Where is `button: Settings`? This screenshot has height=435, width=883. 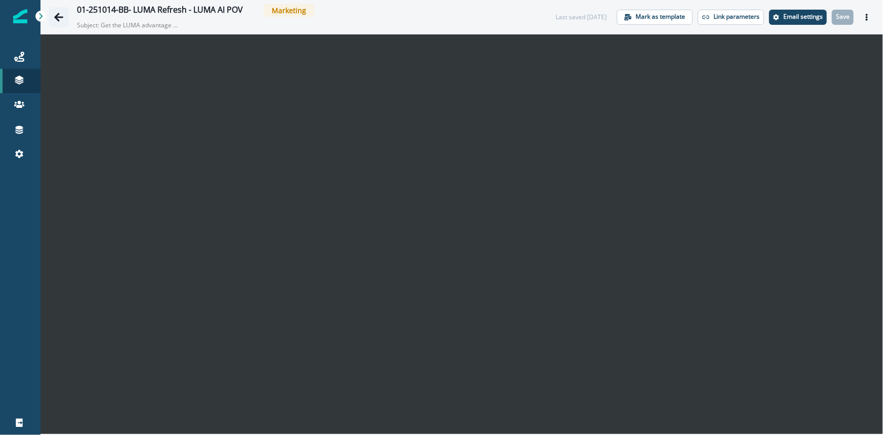 button: Settings is located at coordinates (798, 17).